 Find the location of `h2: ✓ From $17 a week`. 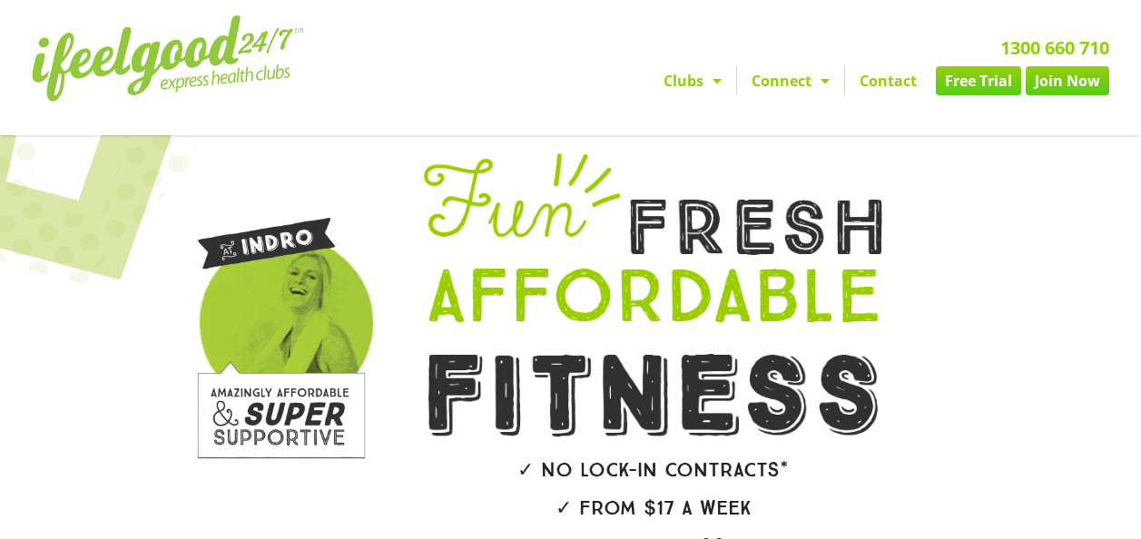

h2: ✓ From $17 a week is located at coordinates (653, 508).